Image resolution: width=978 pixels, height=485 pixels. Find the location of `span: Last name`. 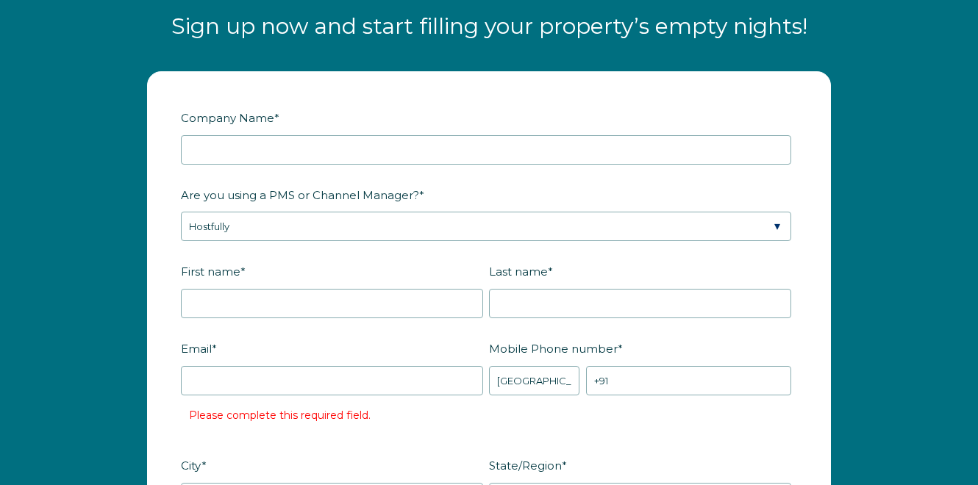

span: Last name is located at coordinates (518, 271).